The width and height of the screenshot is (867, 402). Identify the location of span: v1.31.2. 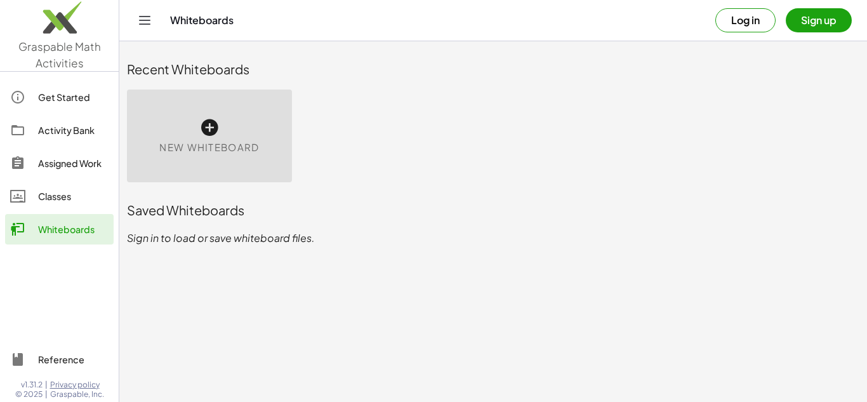
(32, 384).